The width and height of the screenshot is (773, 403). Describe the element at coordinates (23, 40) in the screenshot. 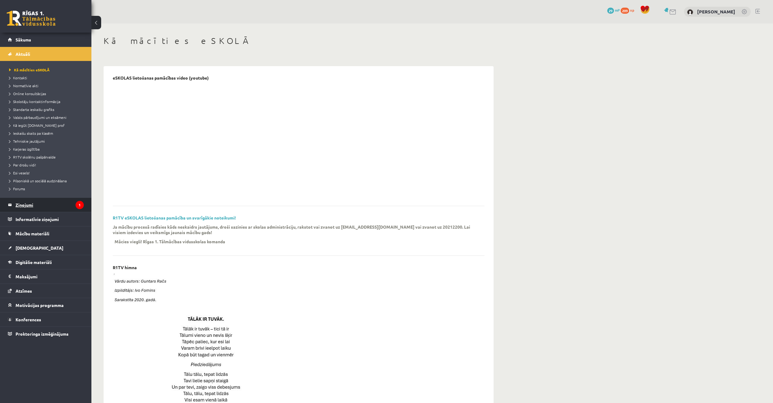

I see `span: Sākums` at that location.